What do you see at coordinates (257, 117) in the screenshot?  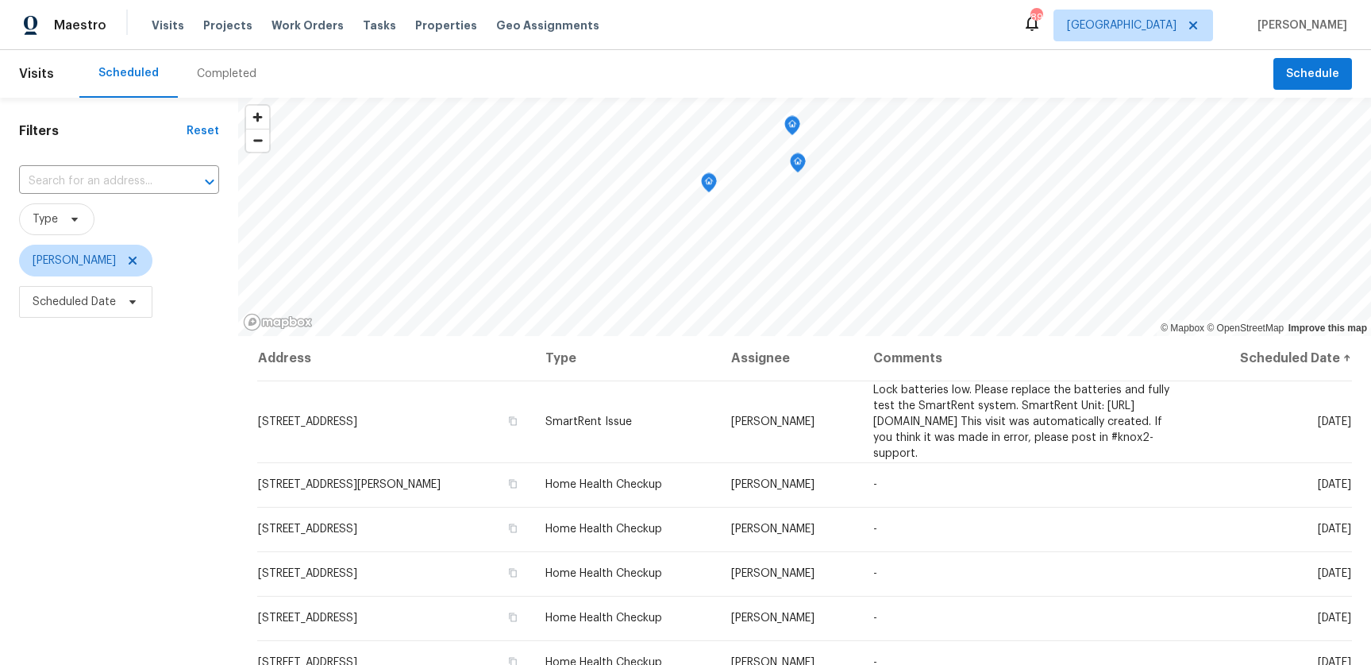 I see `span: Zoom in` at bounding box center [257, 117].